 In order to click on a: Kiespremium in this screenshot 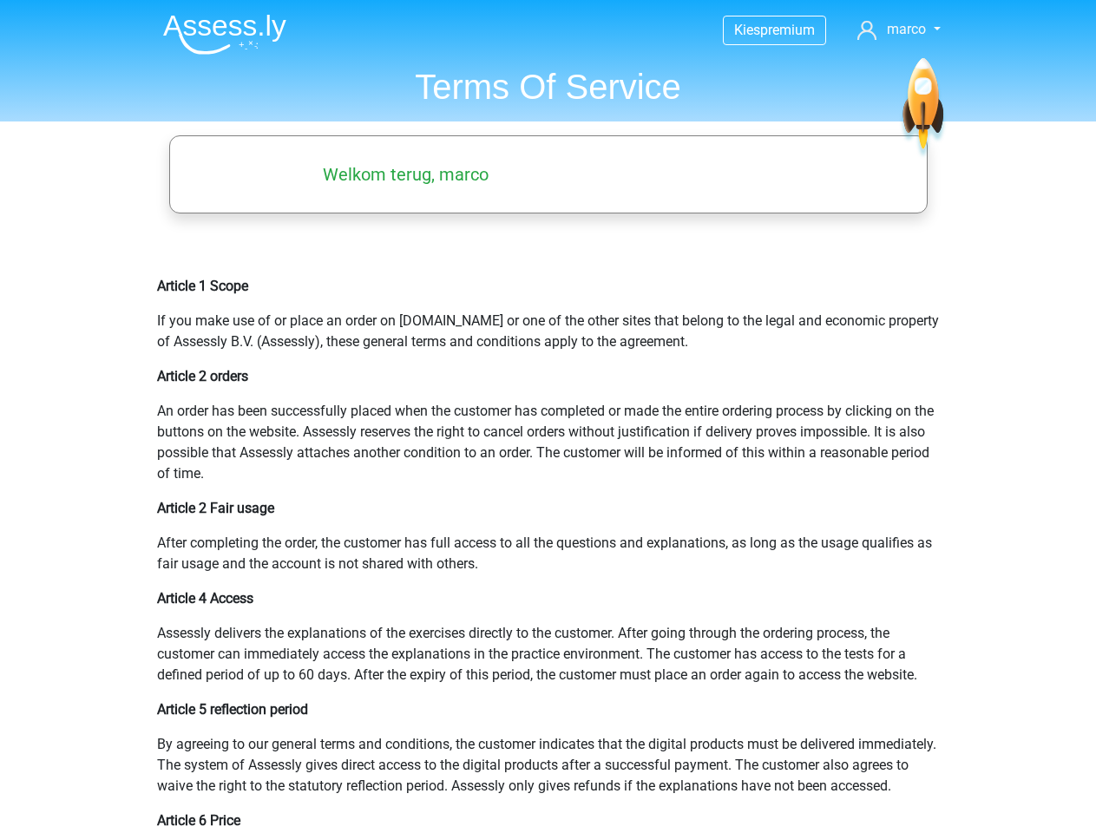, I will do `click(774, 30)`.